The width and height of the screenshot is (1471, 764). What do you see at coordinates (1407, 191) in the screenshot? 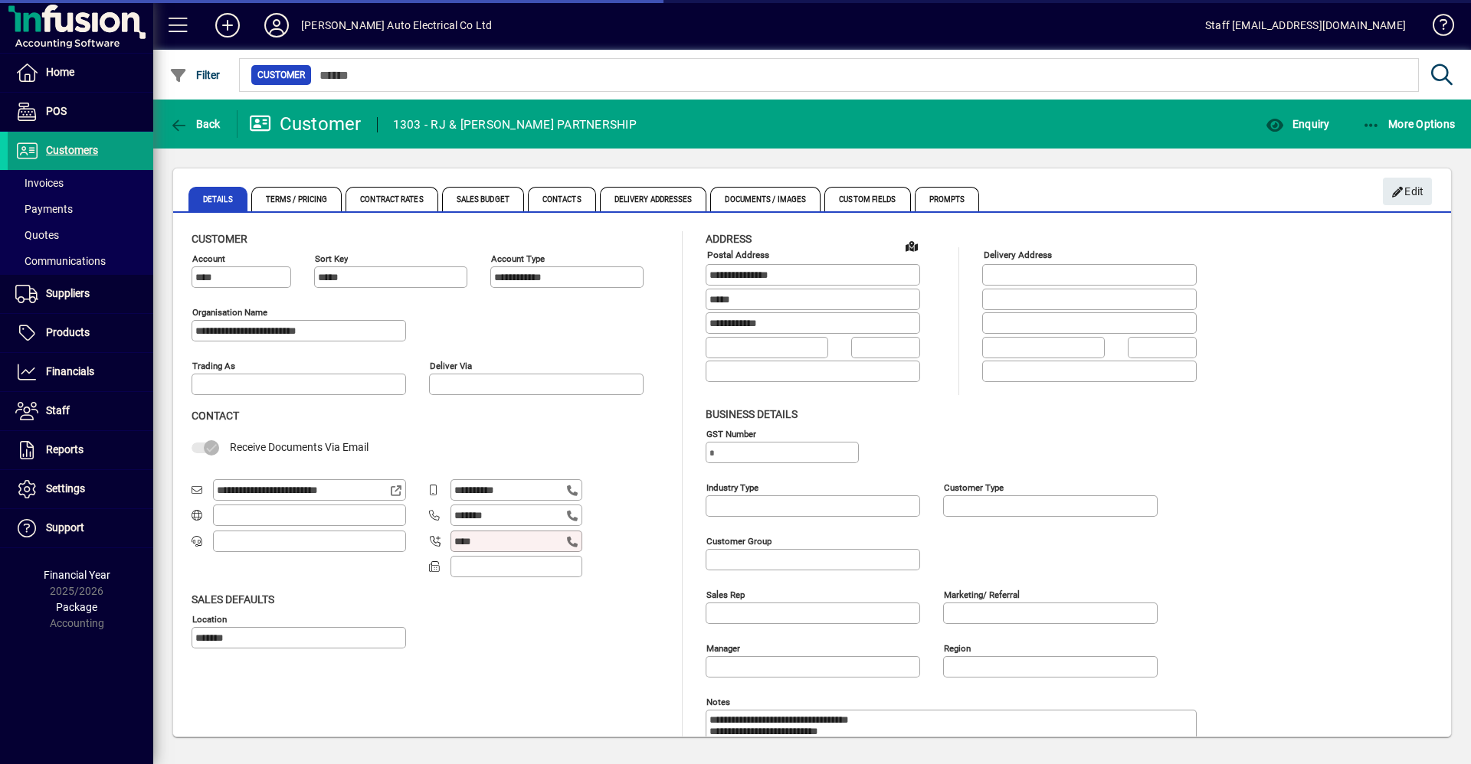
I see `button: Edit` at bounding box center [1407, 191].